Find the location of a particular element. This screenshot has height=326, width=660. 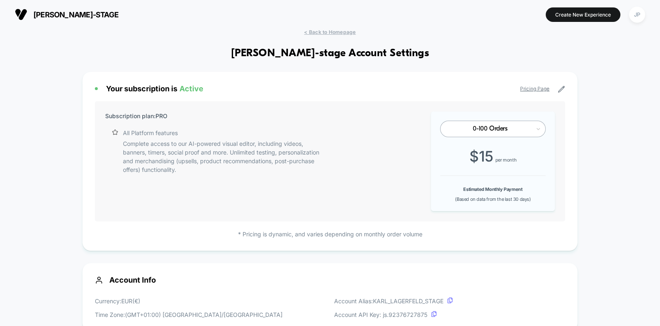

div: JP is located at coordinates (637, 14).